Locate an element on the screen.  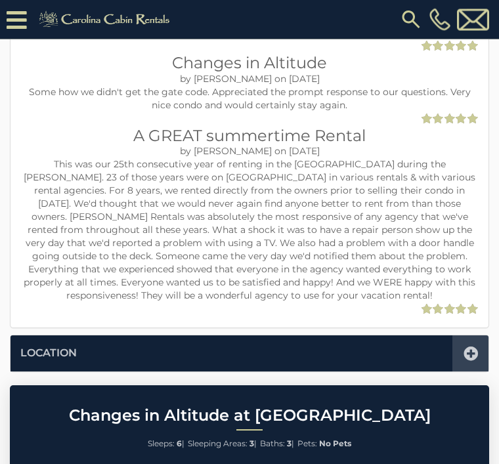
div: Some how we didn't get the gate code. Appreciated the prompt response to our questions. Very nice... is located at coordinates (249, 99).